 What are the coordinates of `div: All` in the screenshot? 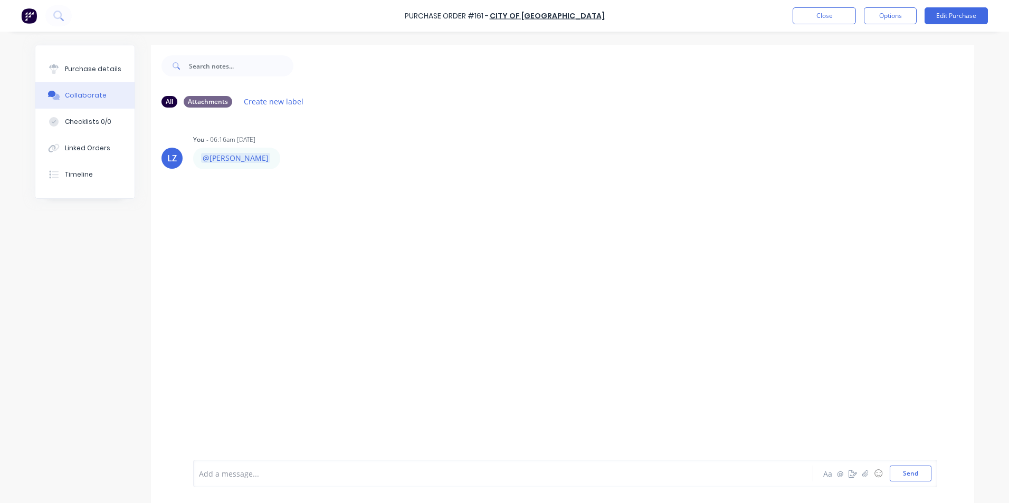 It's located at (169, 102).